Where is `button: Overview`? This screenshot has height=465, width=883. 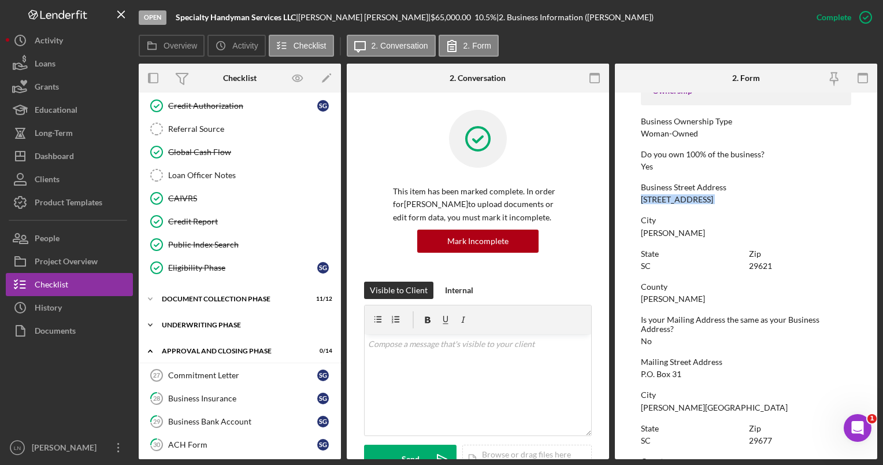
button: Overview is located at coordinates (172, 46).